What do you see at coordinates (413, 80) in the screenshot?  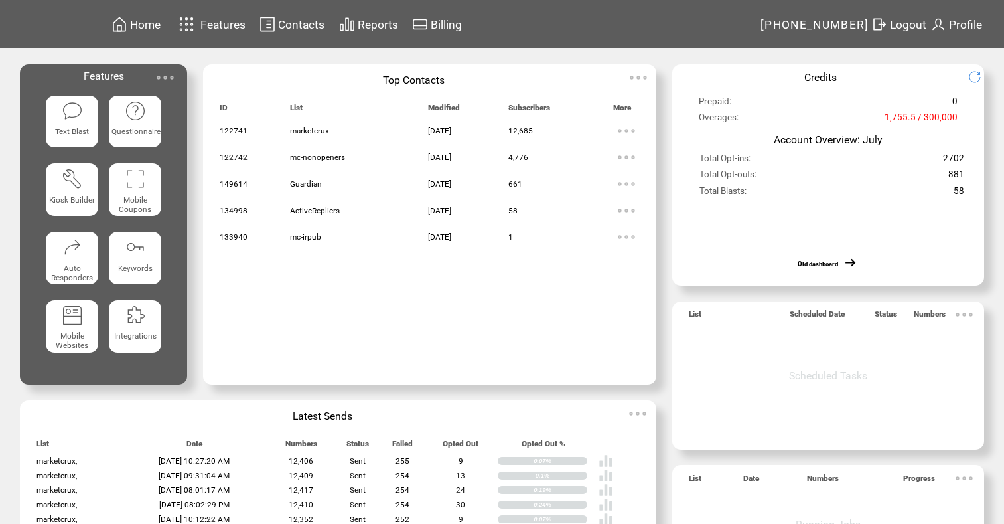 I see `span: Top Contacts` at bounding box center [413, 80].